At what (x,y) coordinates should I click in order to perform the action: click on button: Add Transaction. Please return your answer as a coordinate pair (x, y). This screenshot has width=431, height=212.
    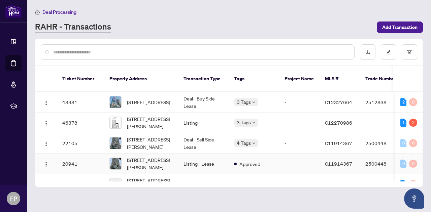
    Looking at the image, I should click on (400, 27).